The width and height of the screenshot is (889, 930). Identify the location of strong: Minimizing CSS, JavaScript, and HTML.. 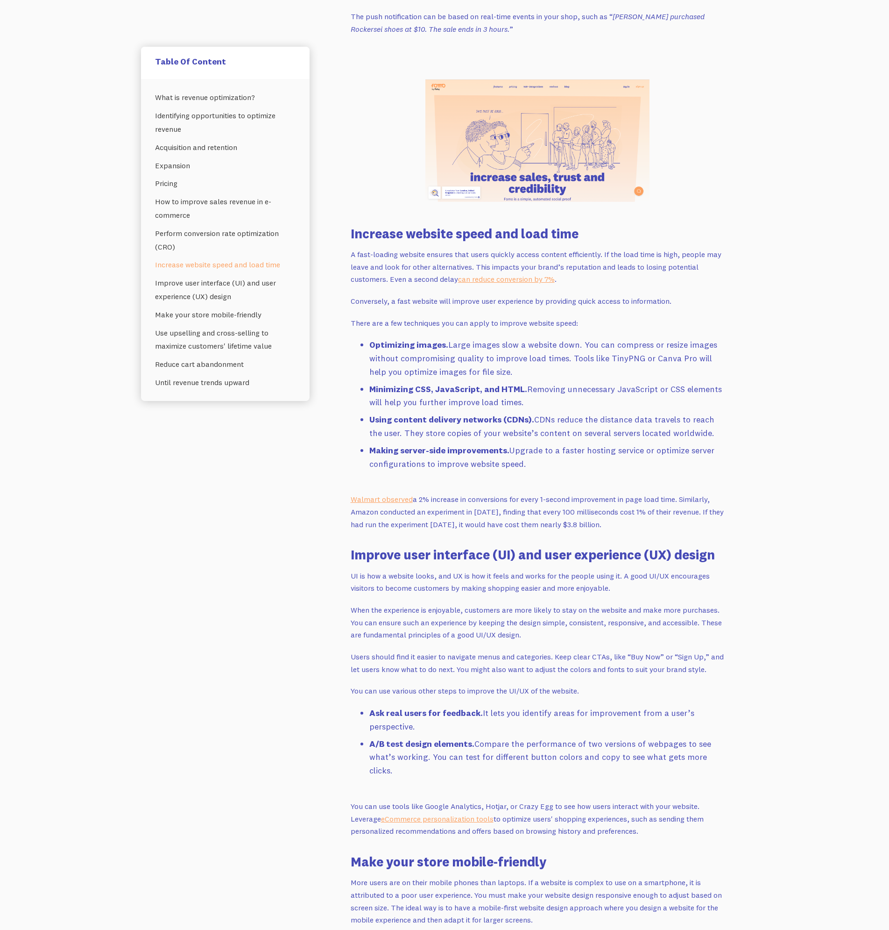
(448, 389).